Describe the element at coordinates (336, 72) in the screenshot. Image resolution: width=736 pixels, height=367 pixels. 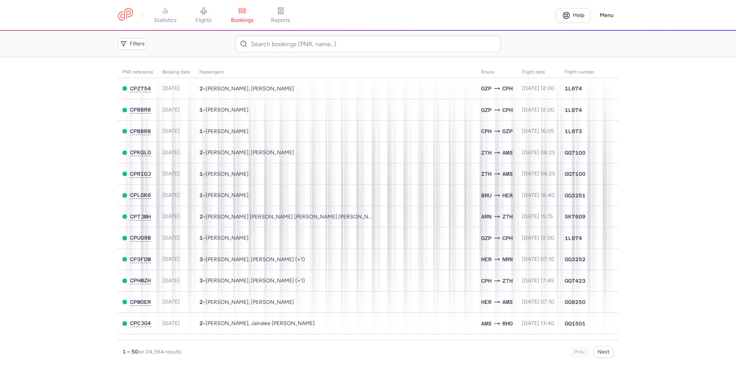
I see `th: Passengers` at that location.